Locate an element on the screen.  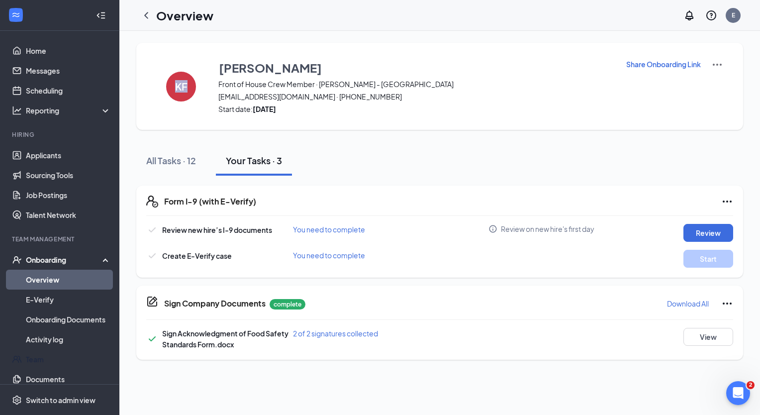
div: Switch to admin view is located at coordinates (61, 400).